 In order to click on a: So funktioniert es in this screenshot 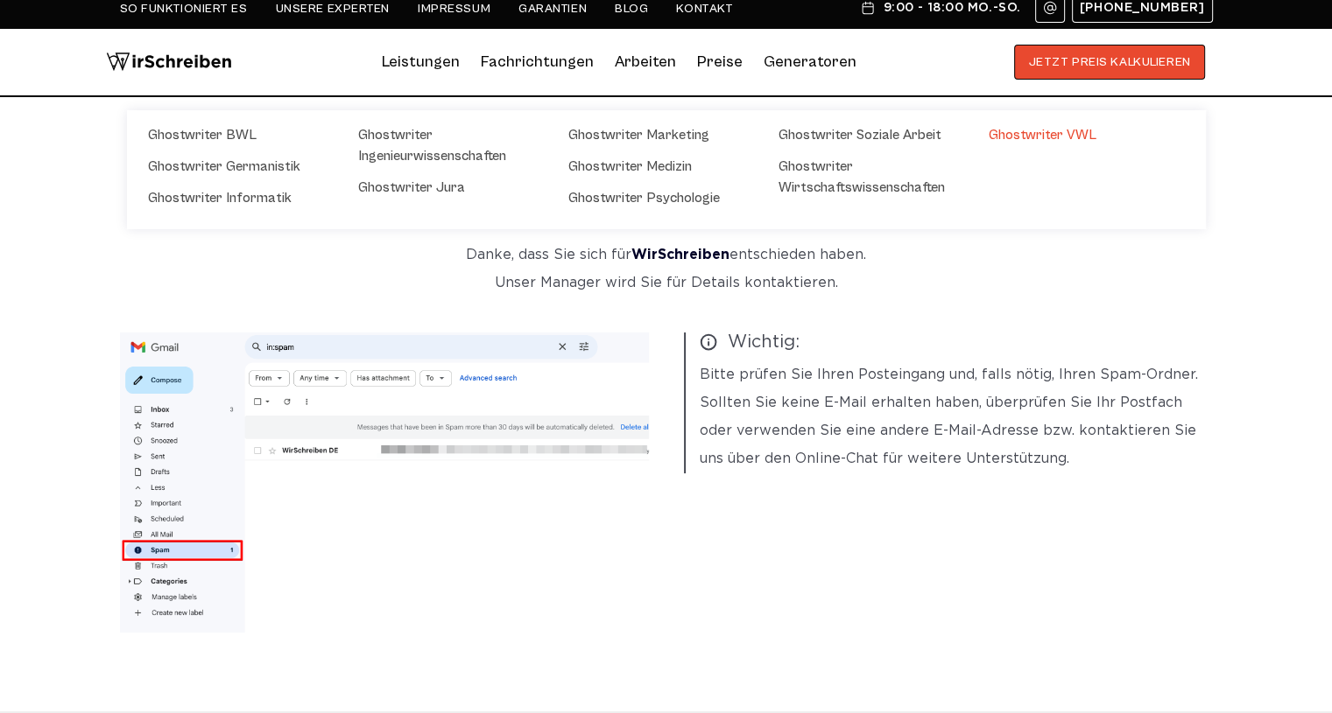, I will do `click(184, 9)`.